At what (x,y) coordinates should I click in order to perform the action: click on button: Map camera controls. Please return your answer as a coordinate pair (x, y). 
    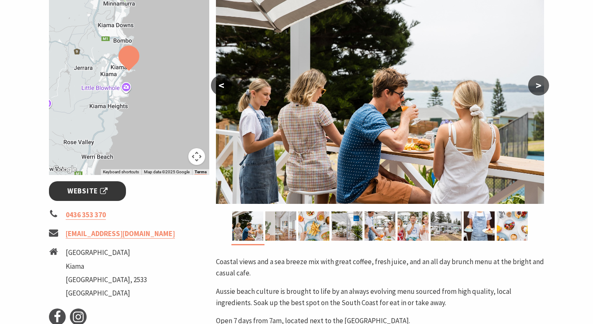
    Looking at the image, I should click on (197, 156).